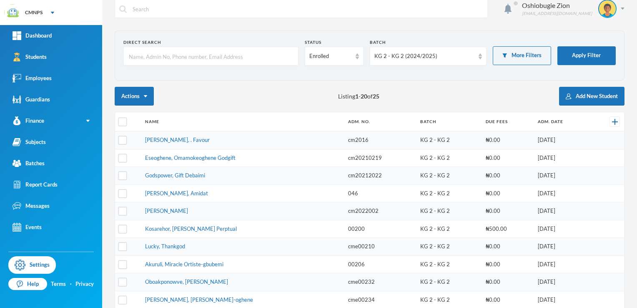 The height and width of the screenshot is (308, 637). What do you see at coordinates (449, 122) in the screenshot?
I see `th: Batch` at bounding box center [449, 122].